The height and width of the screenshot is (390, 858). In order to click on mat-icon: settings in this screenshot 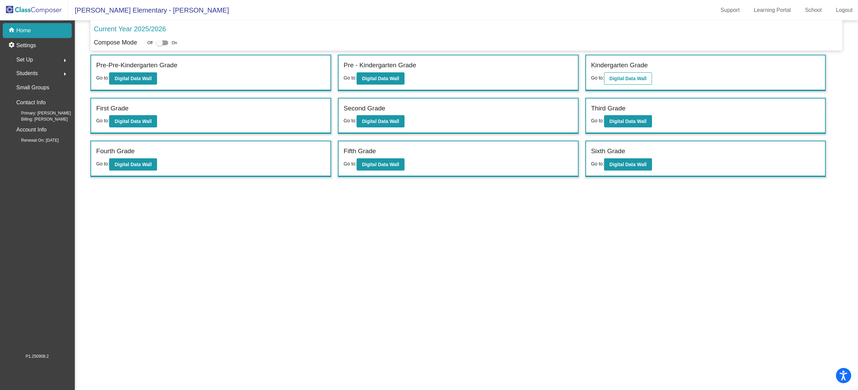, I will do `click(12, 46)`.